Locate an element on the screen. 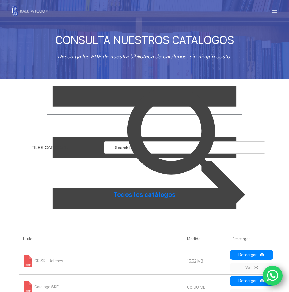 The height and width of the screenshot is (292, 289). button: Menu is located at coordinates (274, 11).